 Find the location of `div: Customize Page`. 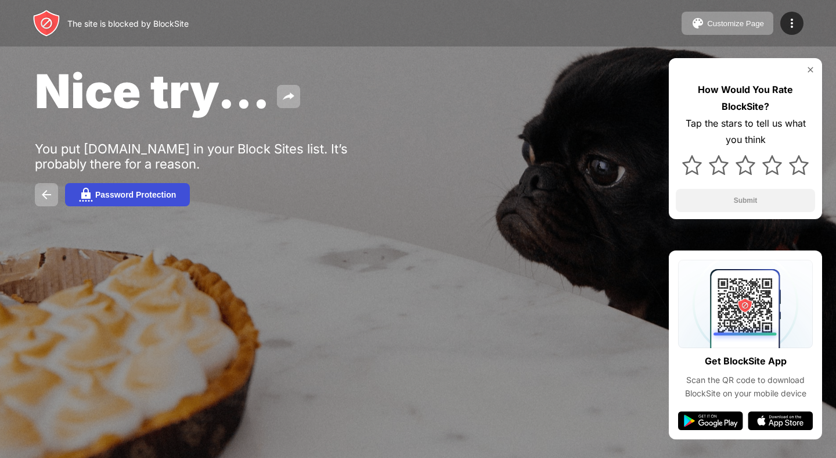

div: Customize Page is located at coordinates (736, 23).